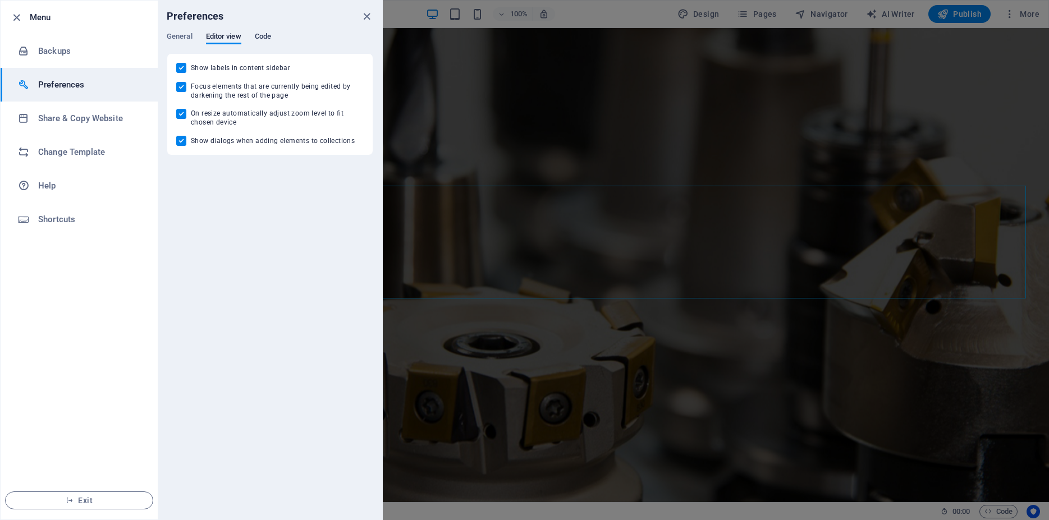 The image size is (1049, 520). Describe the element at coordinates (89, 17) in the screenshot. I see `h6: Menu` at that location.